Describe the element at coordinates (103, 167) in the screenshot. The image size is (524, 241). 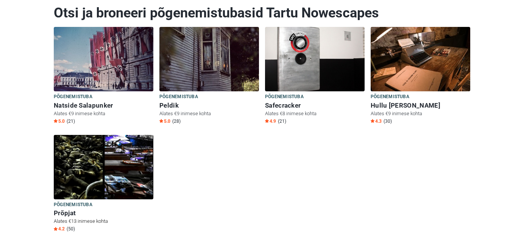
I see `img: Prõpjat` at that location.